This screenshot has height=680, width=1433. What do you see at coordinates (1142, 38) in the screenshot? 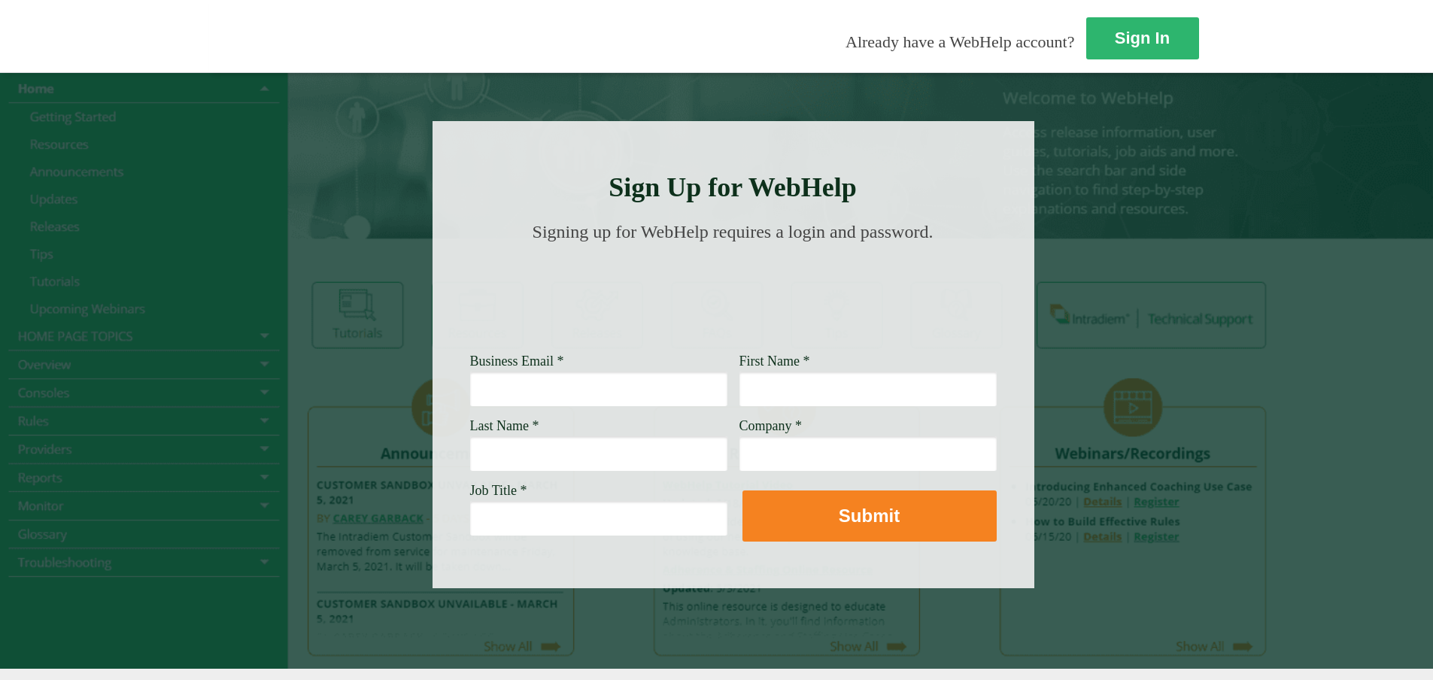
I see `strong: Sign In` at bounding box center [1142, 38].